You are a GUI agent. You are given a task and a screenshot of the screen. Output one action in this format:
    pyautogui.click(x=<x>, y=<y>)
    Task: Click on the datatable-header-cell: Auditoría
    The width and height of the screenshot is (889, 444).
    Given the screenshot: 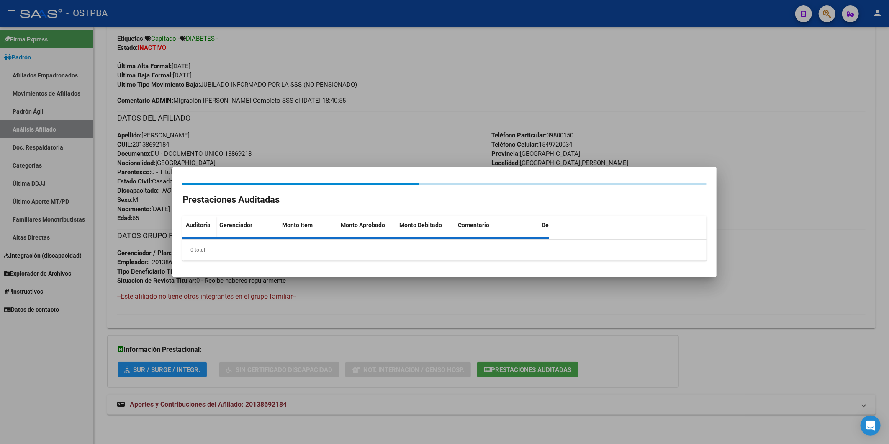 What is the action you would take?
    pyautogui.click(x=199, y=234)
    